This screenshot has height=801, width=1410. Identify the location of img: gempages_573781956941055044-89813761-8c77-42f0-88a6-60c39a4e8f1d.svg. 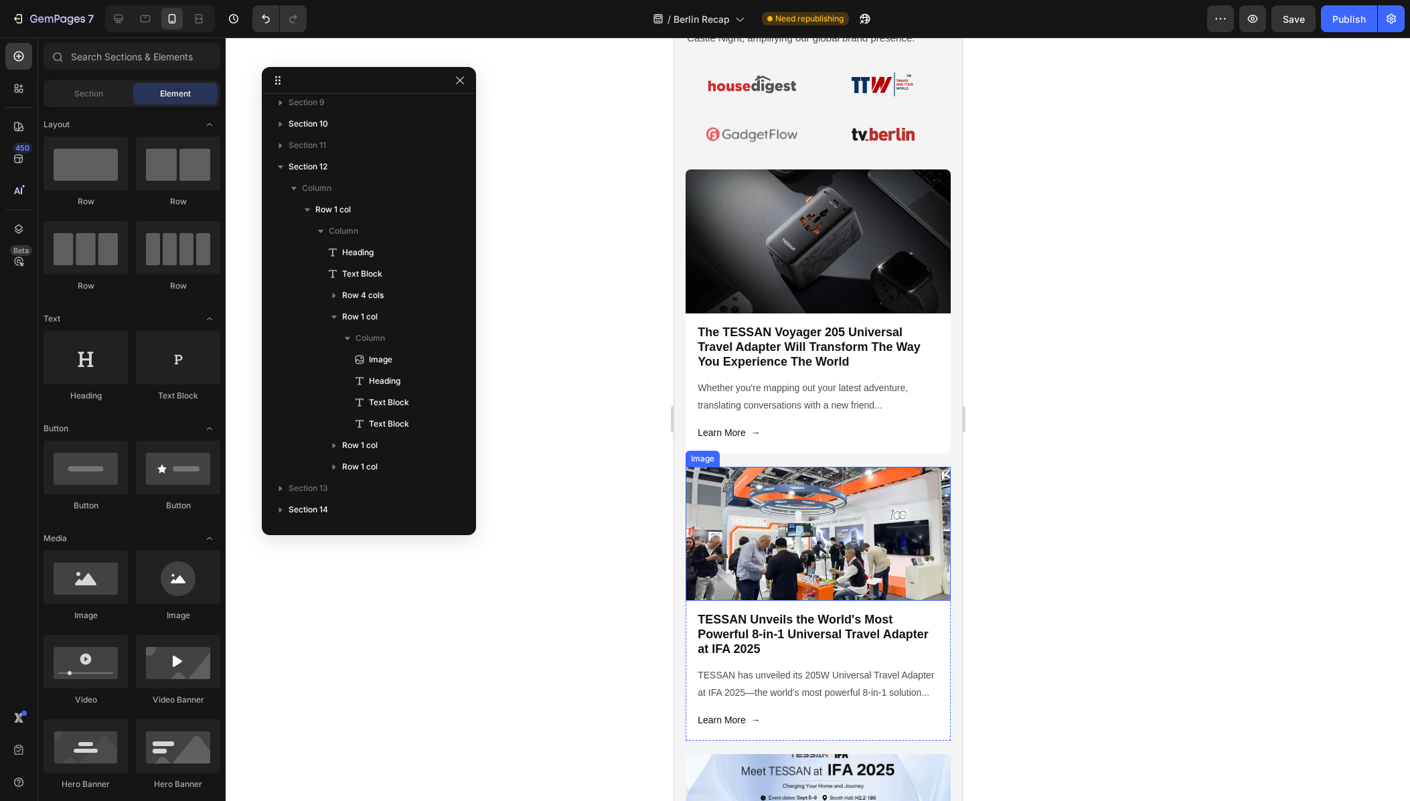
(210, 46).